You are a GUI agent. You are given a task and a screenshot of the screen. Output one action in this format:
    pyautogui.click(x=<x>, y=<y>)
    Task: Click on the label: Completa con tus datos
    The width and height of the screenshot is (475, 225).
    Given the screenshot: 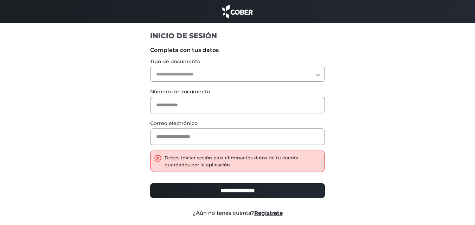 What is the action you would take?
    pyautogui.click(x=237, y=50)
    